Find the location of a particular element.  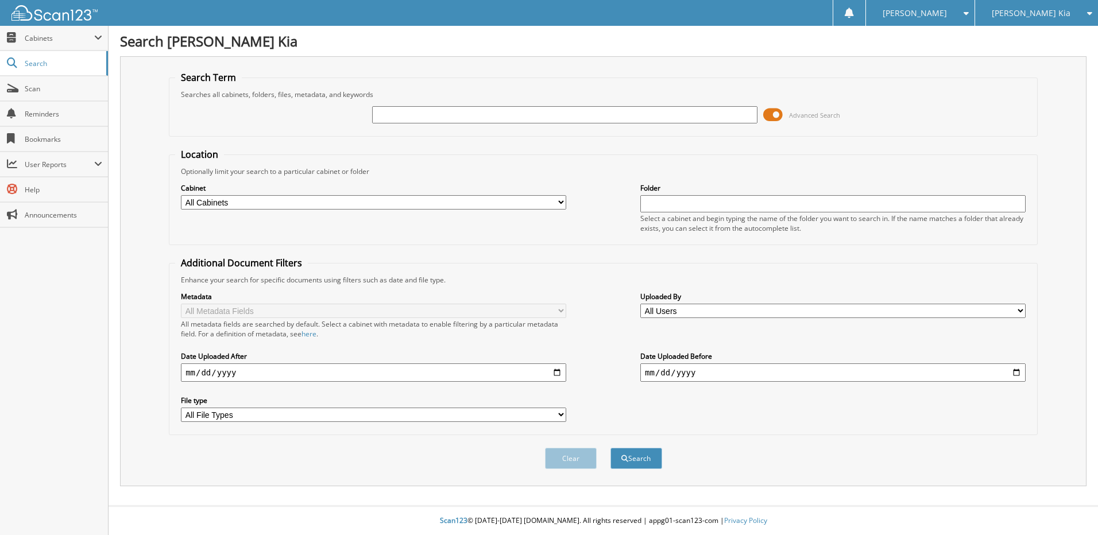

div: All metadata fields are searched by default. Select a cabinet with metadata to enable filtering b... is located at coordinates (373, 329).